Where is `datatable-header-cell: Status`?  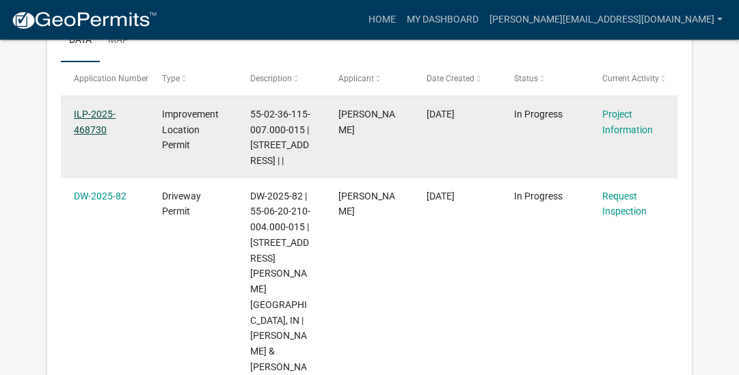
datatable-header-cell: Status is located at coordinates (545, 79).